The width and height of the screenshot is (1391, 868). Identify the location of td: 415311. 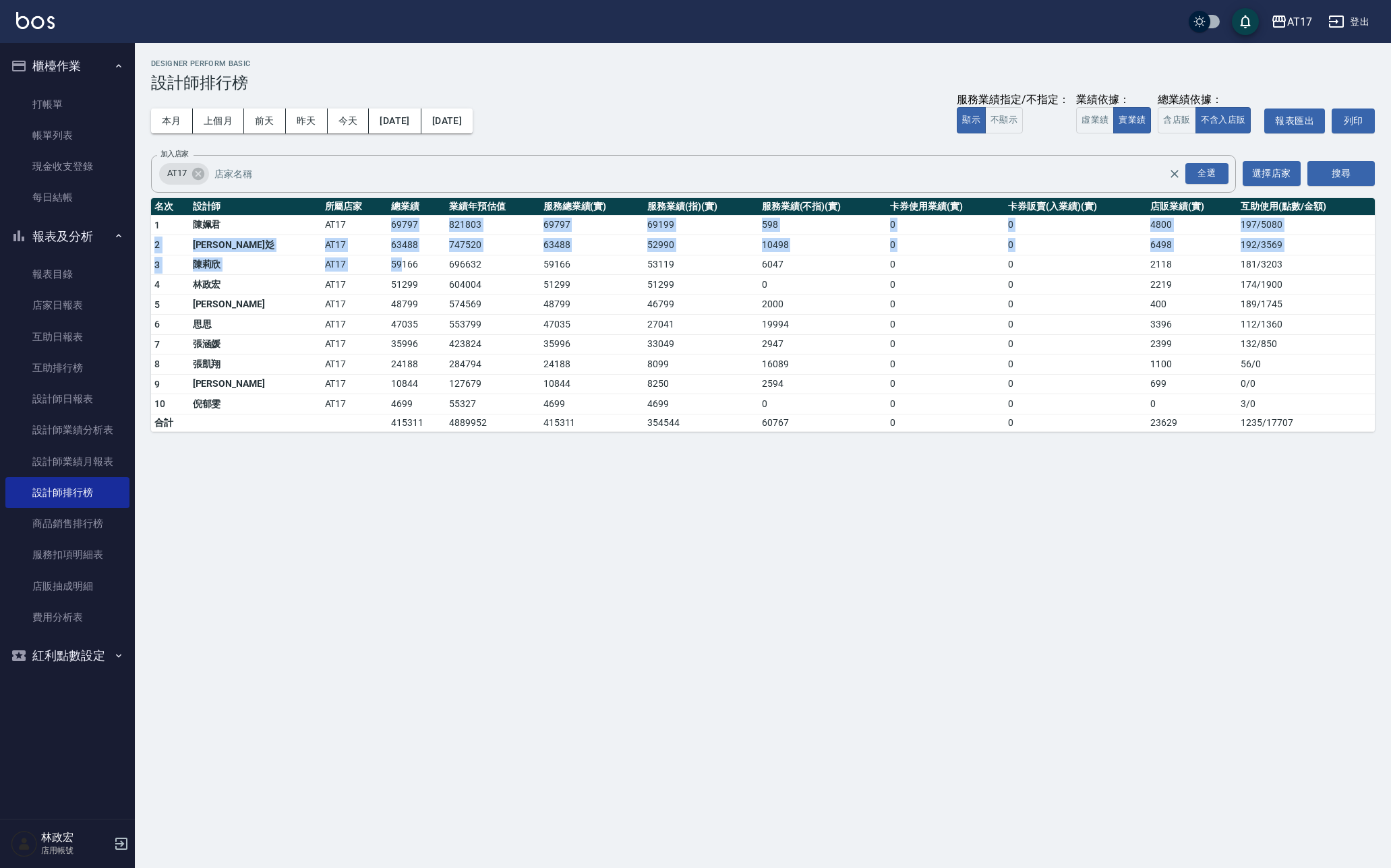
(592, 422).